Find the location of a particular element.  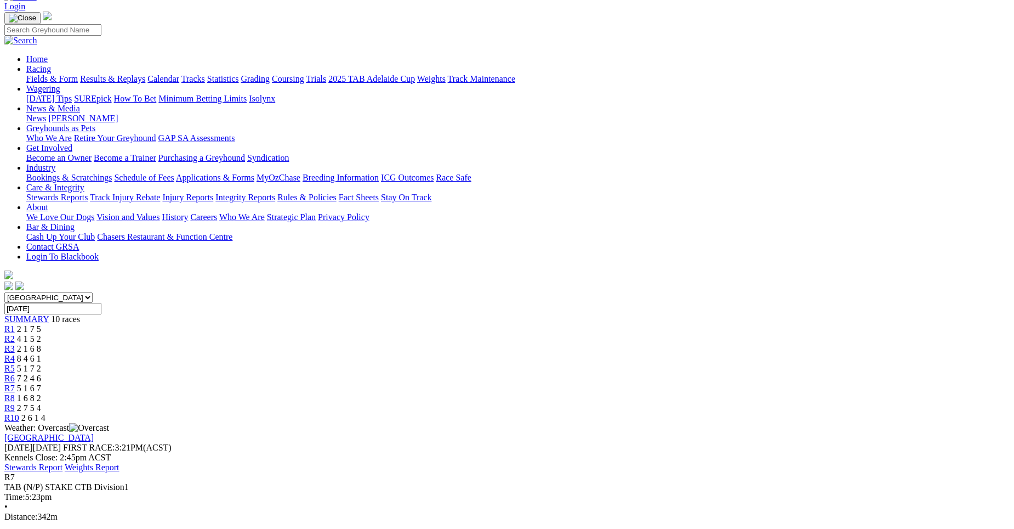

span: 1 6 8 2 is located at coordinates (29, 398).